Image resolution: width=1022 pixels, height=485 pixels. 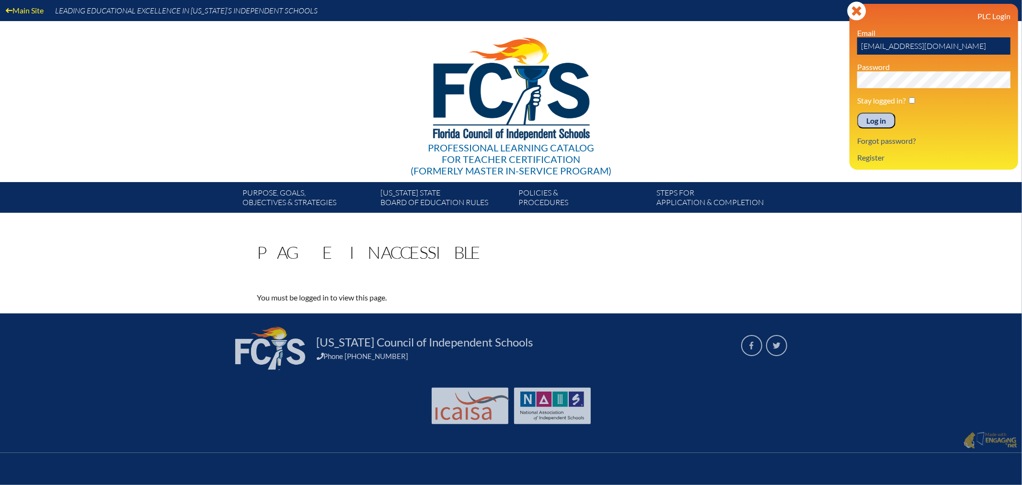 I want to click on a: Policies &Procedures, so click(x=584, y=199).